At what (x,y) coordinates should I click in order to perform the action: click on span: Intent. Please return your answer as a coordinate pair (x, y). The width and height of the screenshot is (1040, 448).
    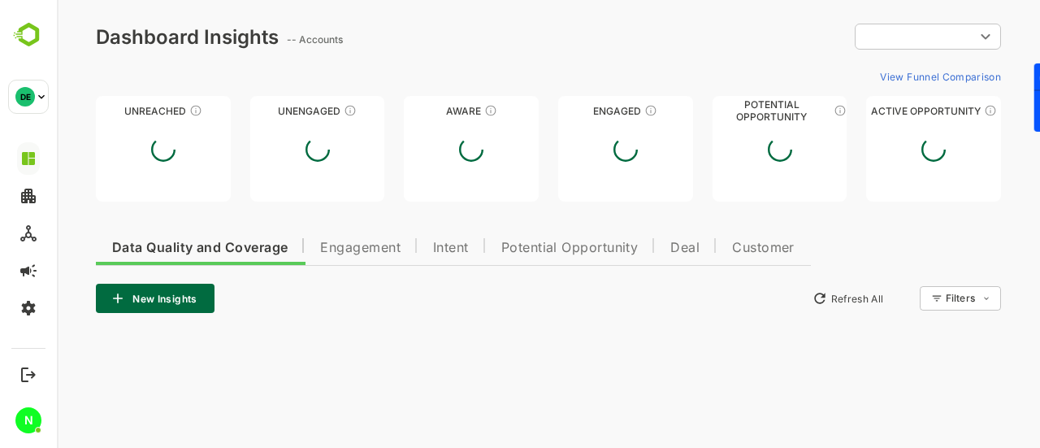
    Looking at the image, I should click on (394, 248).